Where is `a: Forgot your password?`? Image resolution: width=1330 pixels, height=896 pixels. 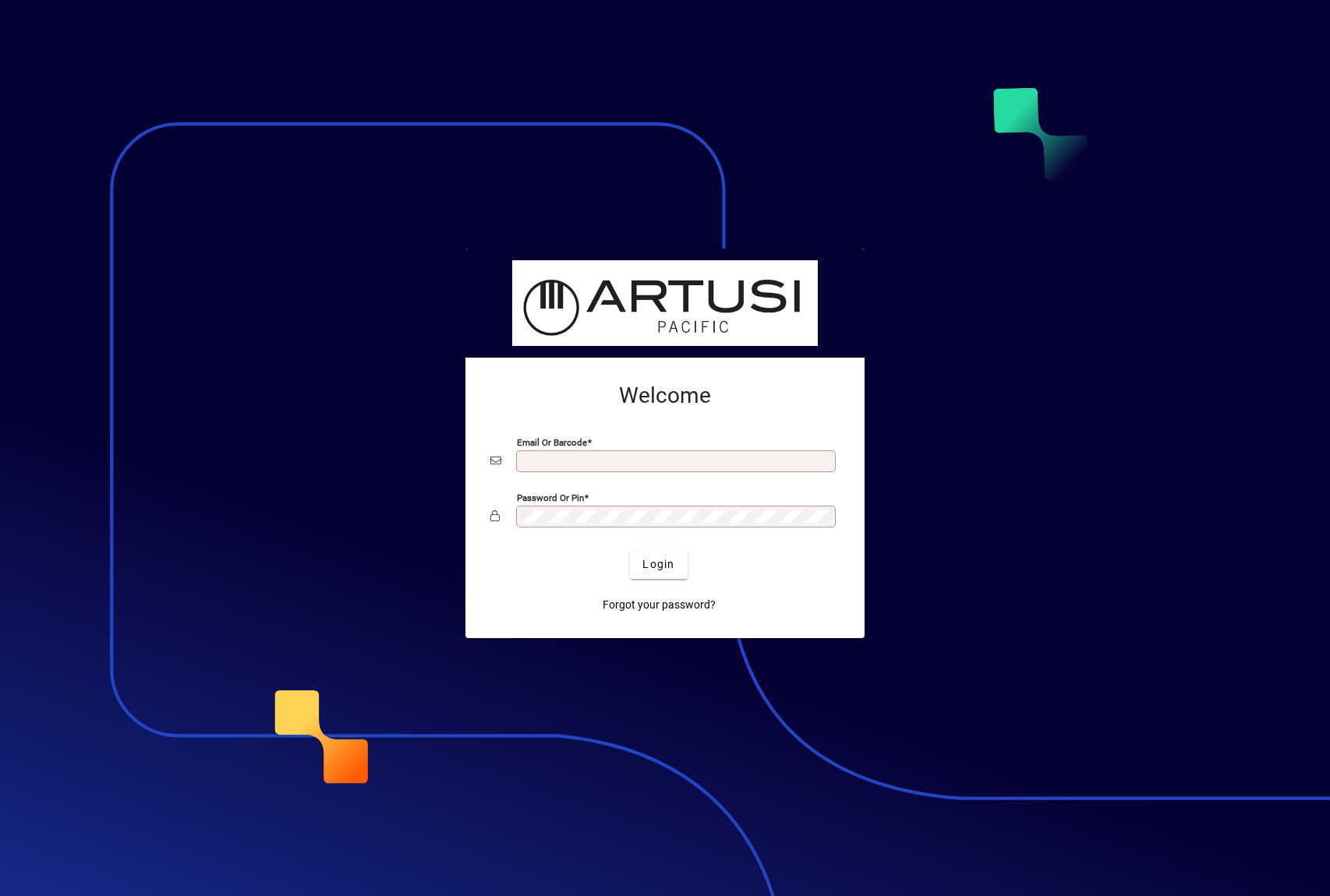 a: Forgot your password? is located at coordinates (659, 605).